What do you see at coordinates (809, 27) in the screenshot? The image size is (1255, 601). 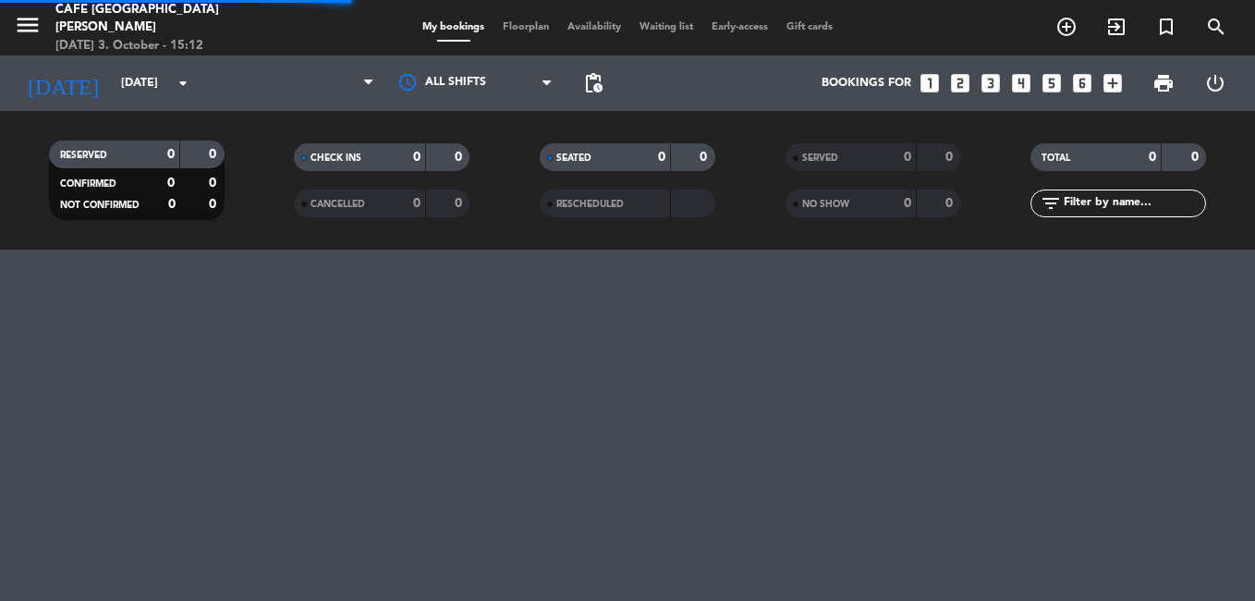 I see `span: Gift cards` at bounding box center [809, 27].